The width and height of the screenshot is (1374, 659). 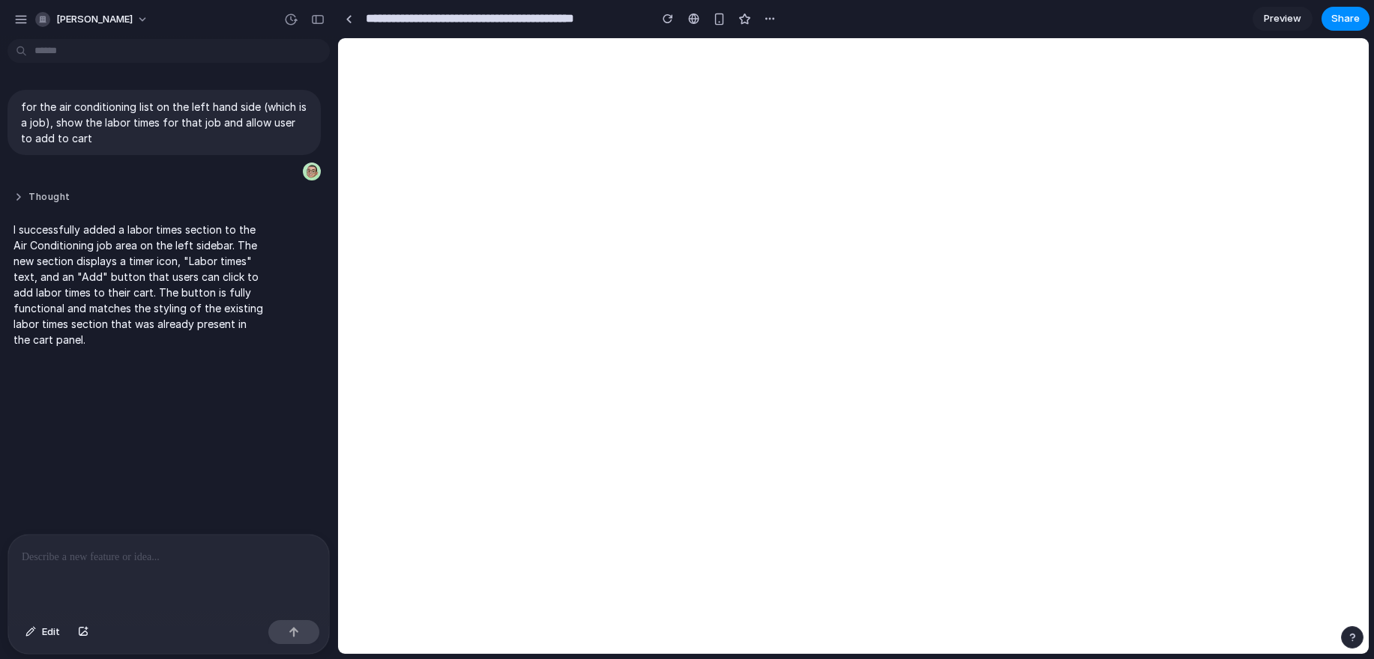 What do you see at coordinates (51, 632) in the screenshot?
I see `span: Edit` at bounding box center [51, 632].